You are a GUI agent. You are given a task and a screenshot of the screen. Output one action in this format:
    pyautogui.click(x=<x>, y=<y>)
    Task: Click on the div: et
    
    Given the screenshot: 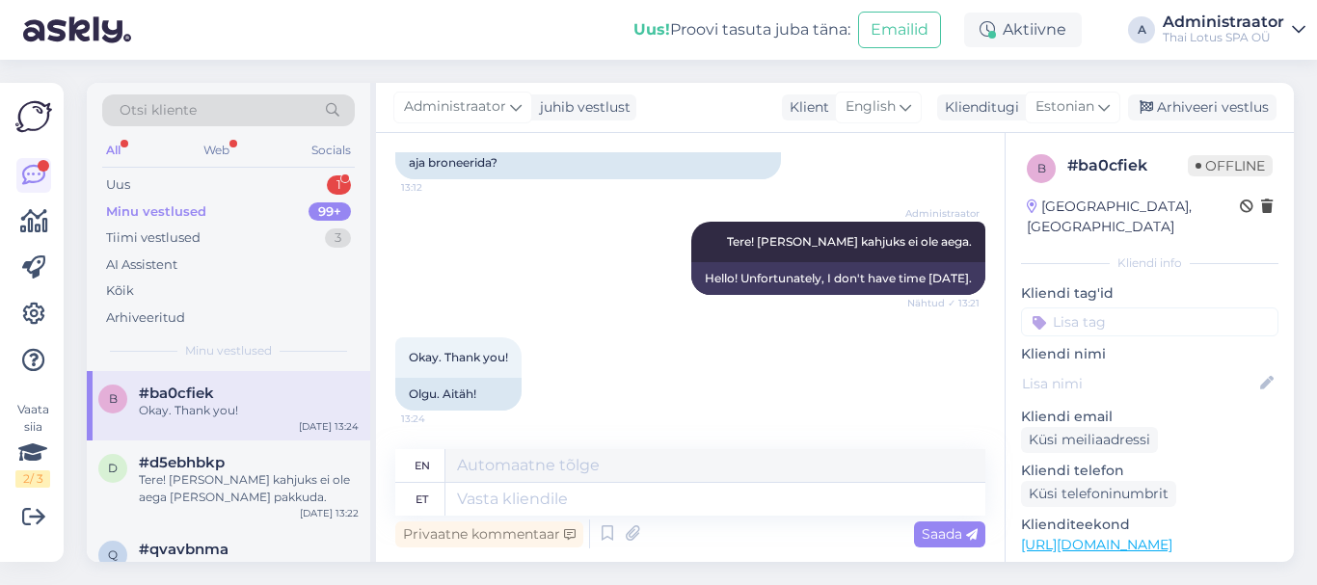 What is the action you would take?
    pyautogui.click(x=421, y=499)
    